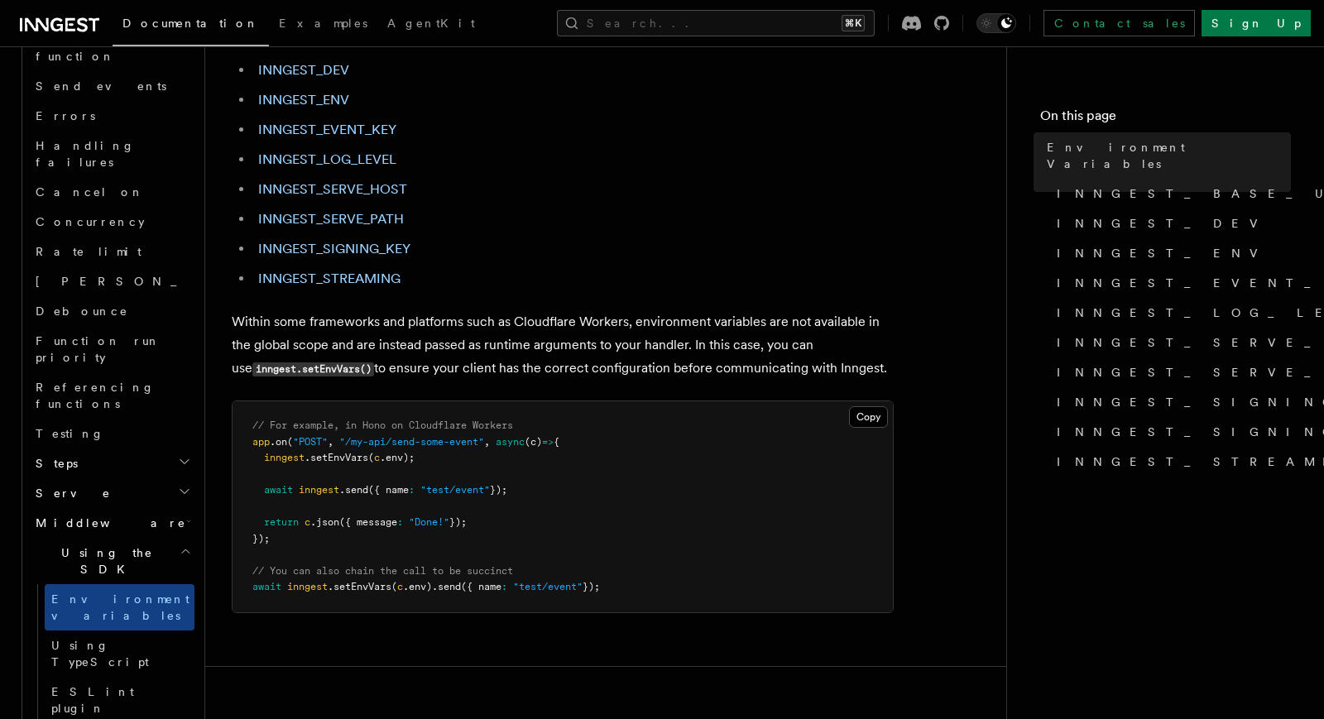  Describe the element at coordinates (1168, 156) in the screenshot. I see `span: Environment Variables` at that location.